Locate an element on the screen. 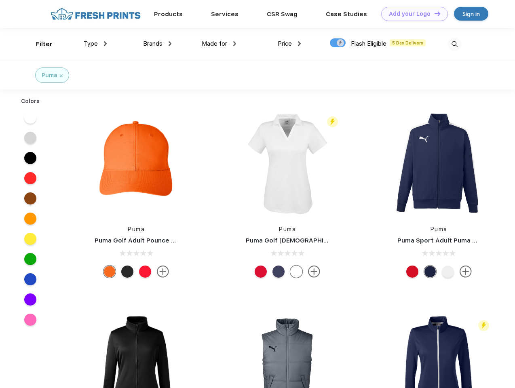 This screenshot has width=515, height=388. div: White and Quiet Shade is located at coordinates (448, 272).